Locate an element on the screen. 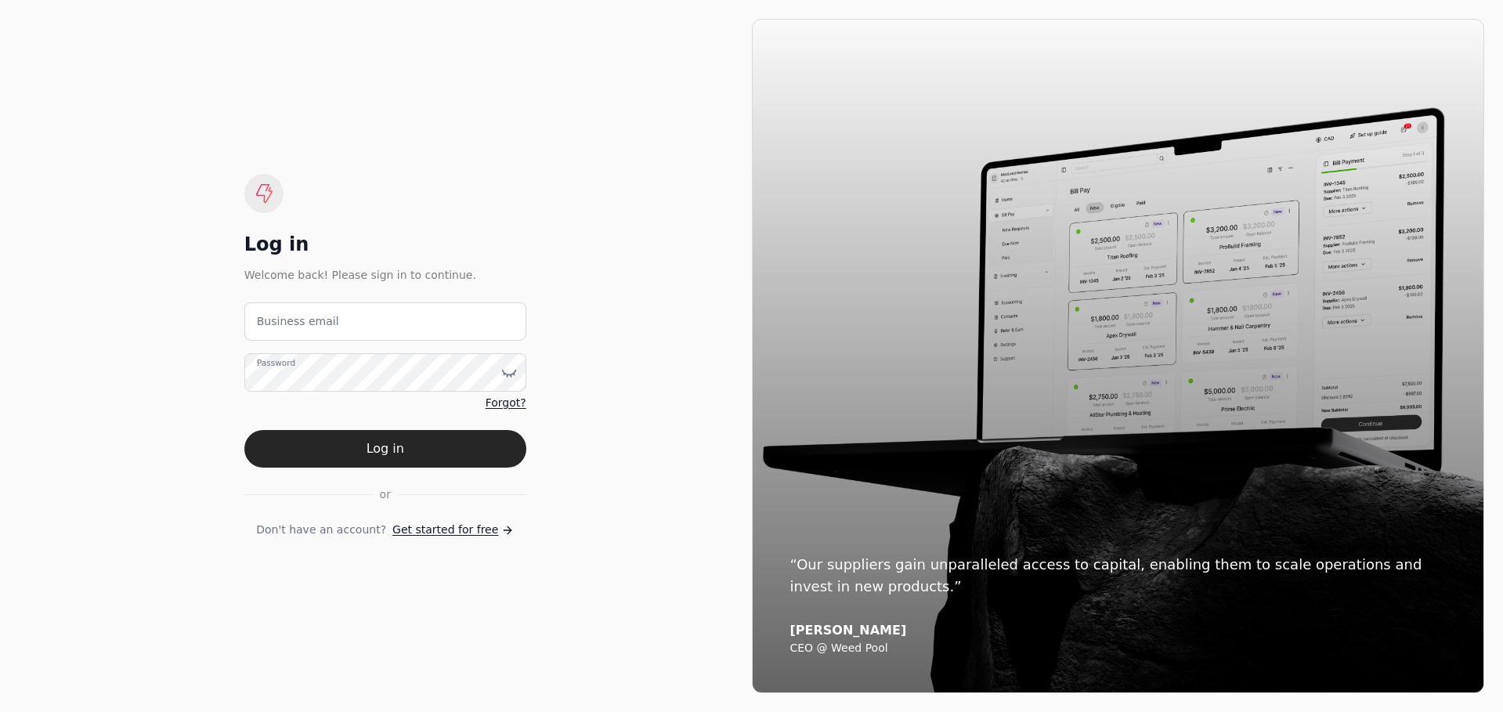 The image size is (1503, 712). div: Welcome back! Please sign in to continue. is located at coordinates (385, 275).